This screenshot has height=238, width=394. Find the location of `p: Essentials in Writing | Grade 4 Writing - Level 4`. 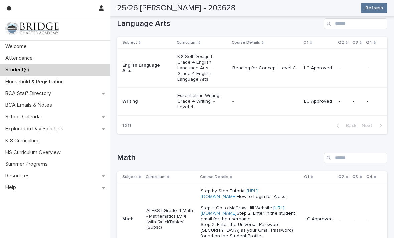

p: Essentials in Writing | Grade 4 Writing - Level 4 is located at coordinates (201, 101).